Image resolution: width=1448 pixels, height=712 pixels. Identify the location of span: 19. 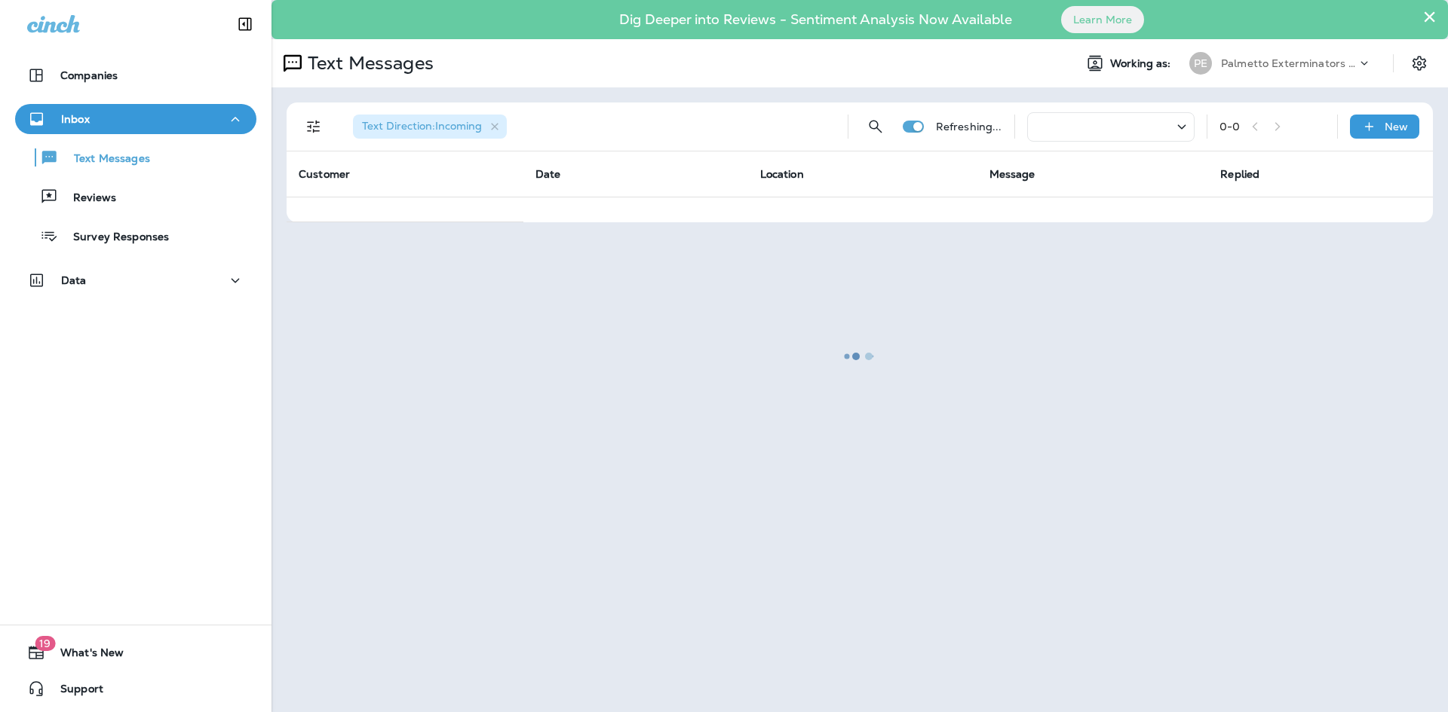
(44, 644).